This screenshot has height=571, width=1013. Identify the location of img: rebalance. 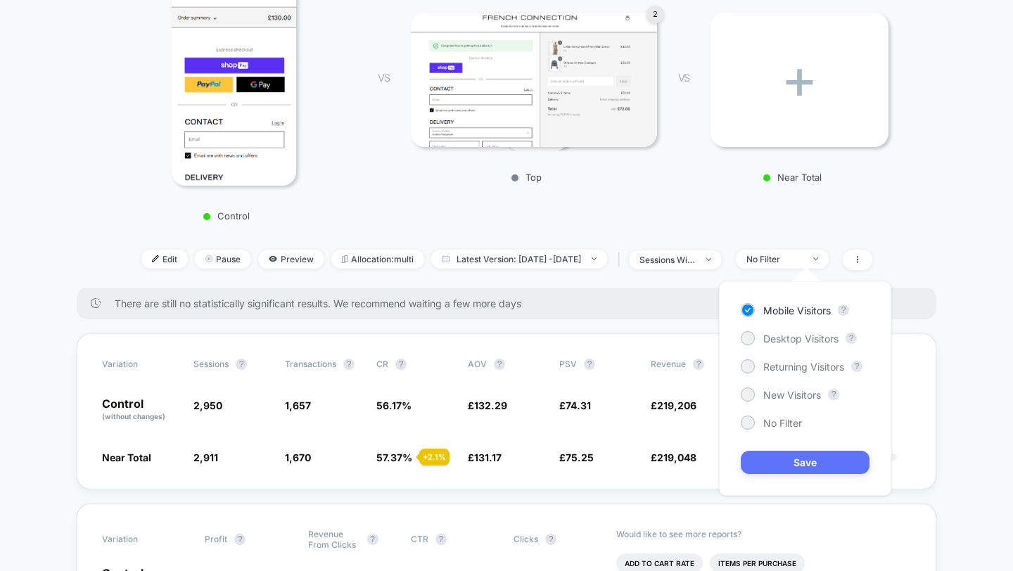
(345, 259).